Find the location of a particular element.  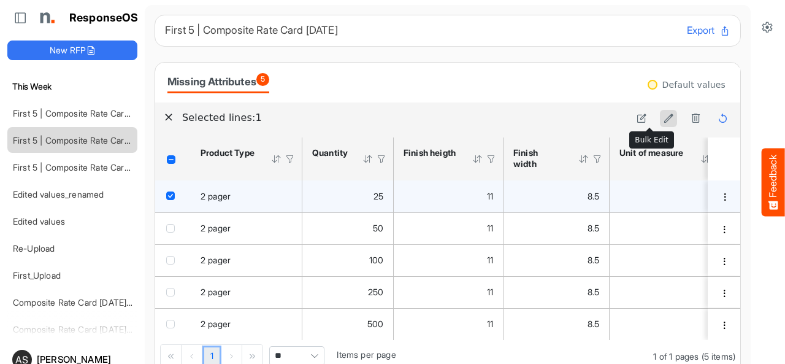

div: Unit of measure is located at coordinates (652, 153).